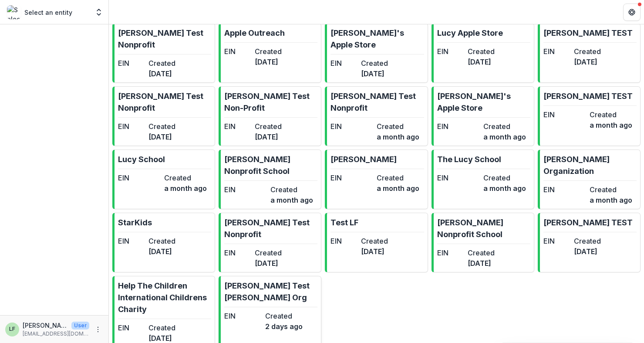 The height and width of the screenshot is (343, 644). Describe the element at coordinates (80, 325) in the screenshot. I see `p: User` at that location.